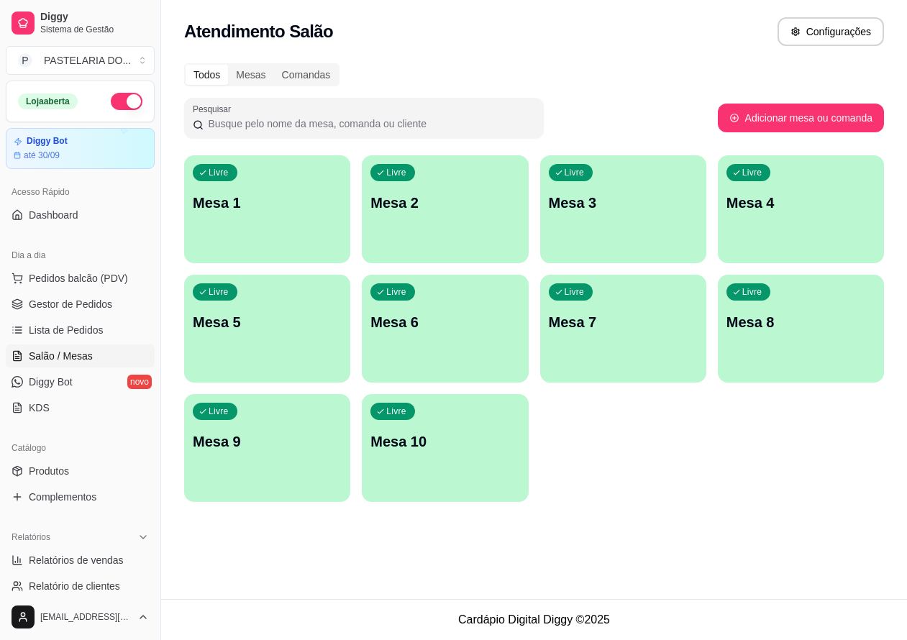 The height and width of the screenshot is (640, 907). What do you see at coordinates (66, 330) in the screenshot?
I see `span: Lista de Pedidos` at bounding box center [66, 330].